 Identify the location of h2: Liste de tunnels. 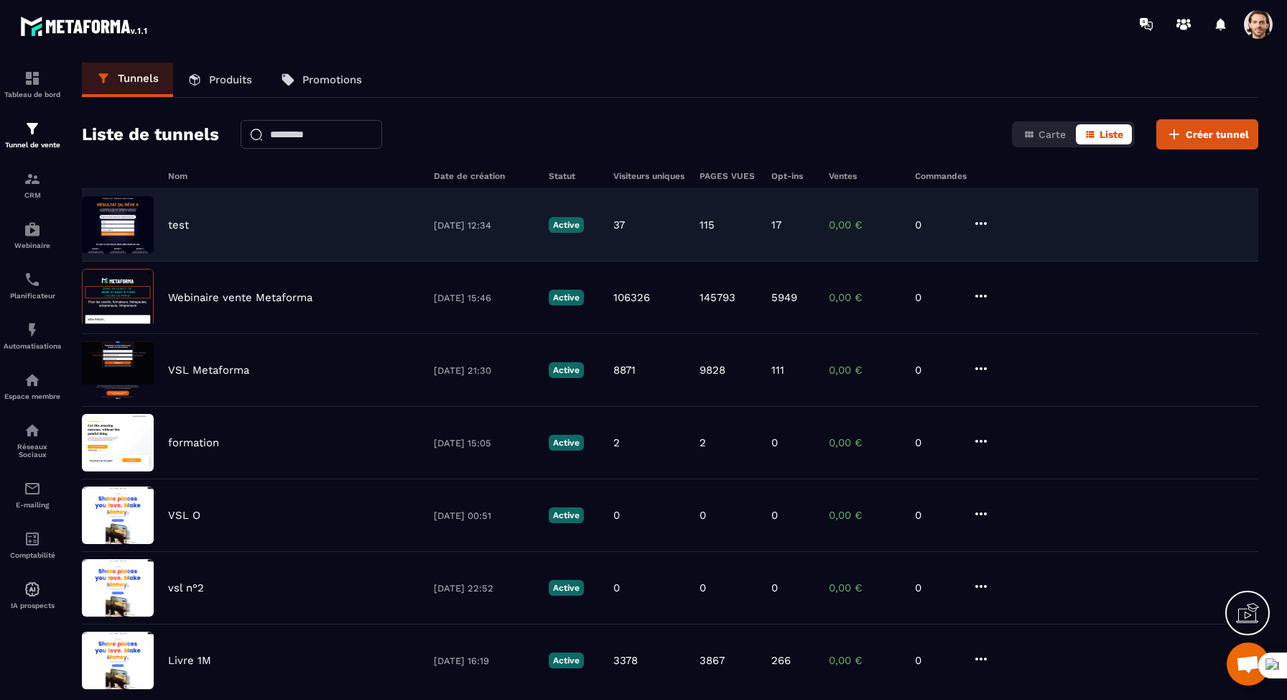
(150, 134).